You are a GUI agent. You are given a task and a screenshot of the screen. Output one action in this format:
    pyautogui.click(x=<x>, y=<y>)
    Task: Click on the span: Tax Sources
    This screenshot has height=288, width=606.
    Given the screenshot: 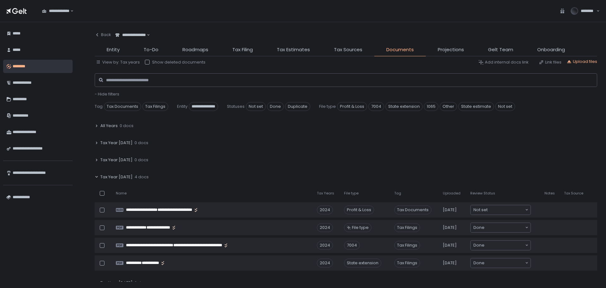 What is the action you would take?
    pyautogui.click(x=348, y=50)
    